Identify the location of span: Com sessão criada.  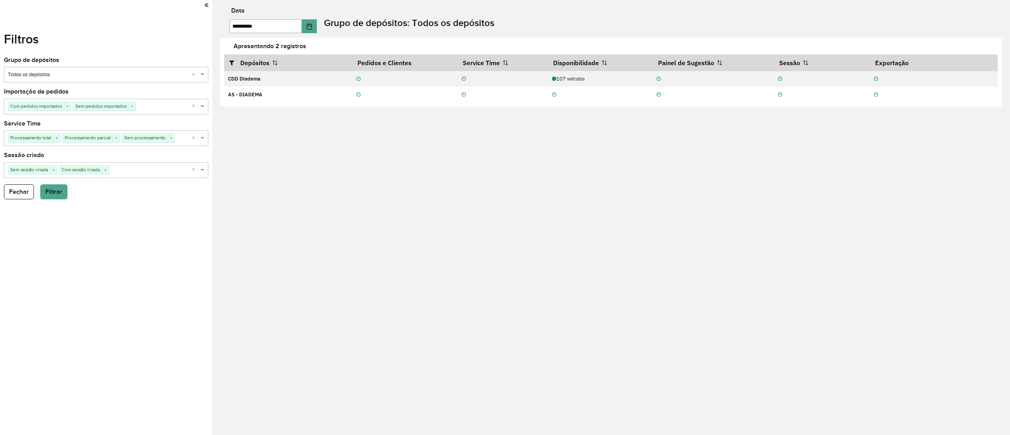
(80, 170).